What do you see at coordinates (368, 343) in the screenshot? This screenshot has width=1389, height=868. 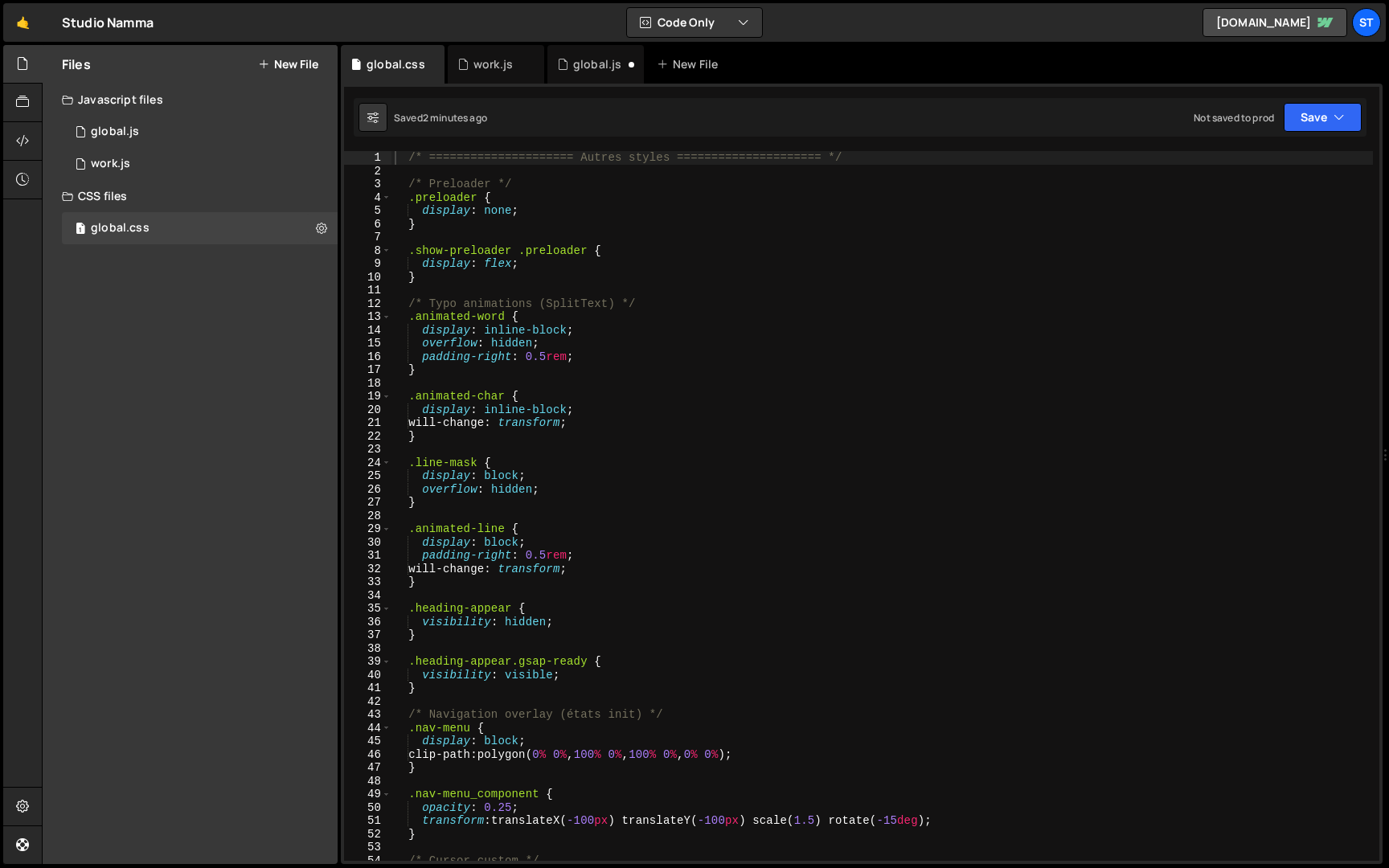 I see `div: 15` at bounding box center [368, 343].